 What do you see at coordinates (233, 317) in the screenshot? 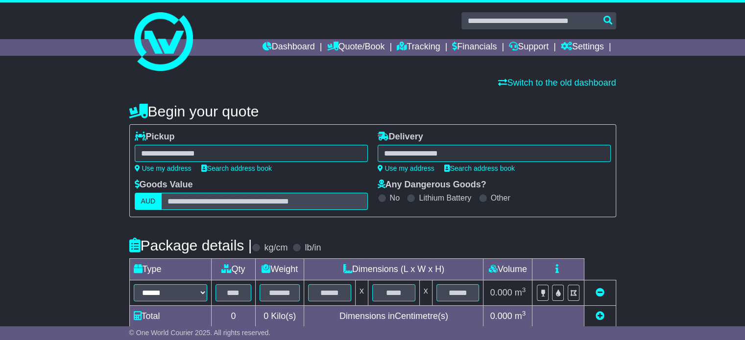
I see `td: 0` at bounding box center [233, 317].